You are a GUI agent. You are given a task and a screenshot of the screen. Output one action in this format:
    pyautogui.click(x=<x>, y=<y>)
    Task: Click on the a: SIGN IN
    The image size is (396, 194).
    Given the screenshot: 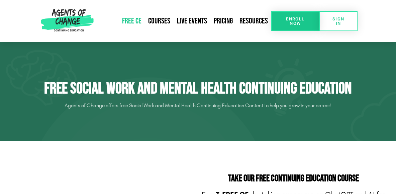 What is the action you would take?
    pyautogui.click(x=338, y=21)
    